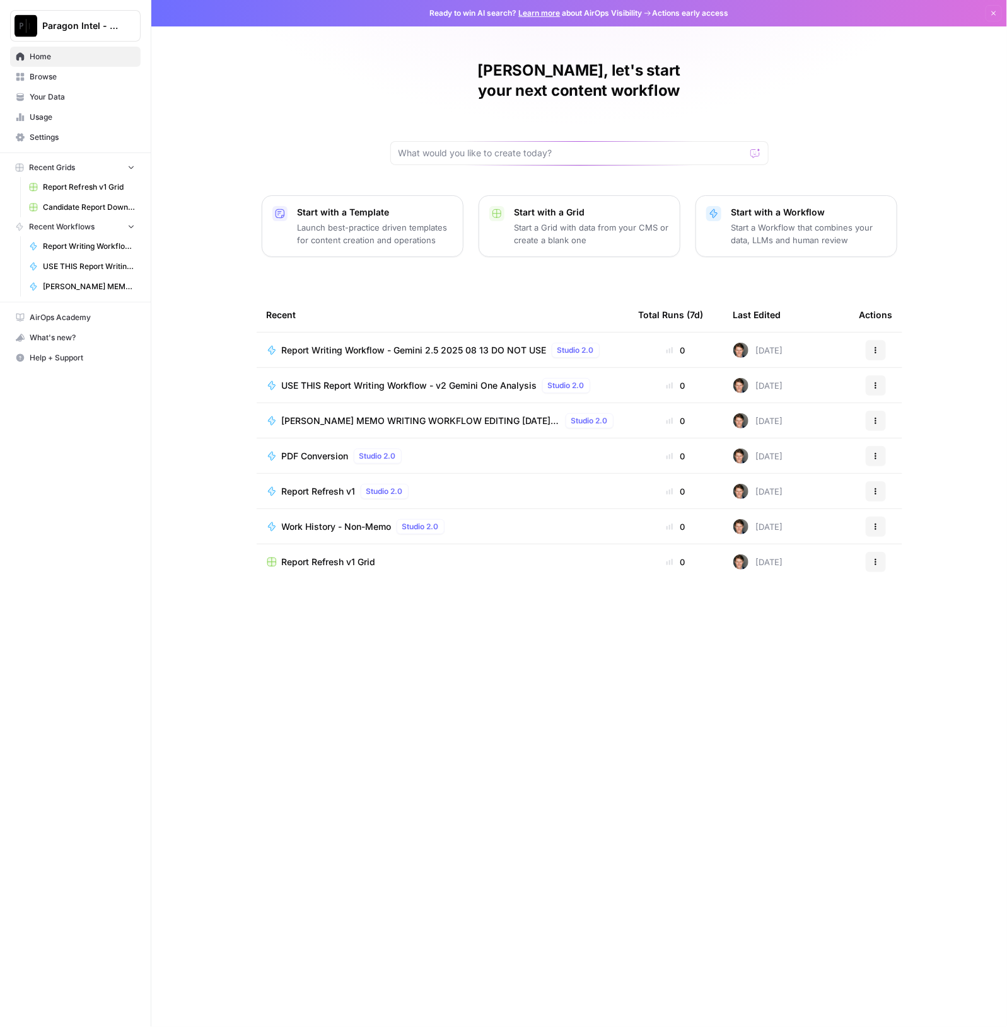  What do you see at coordinates (75, 117) in the screenshot?
I see `a: Usage` at bounding box center [75, 117].